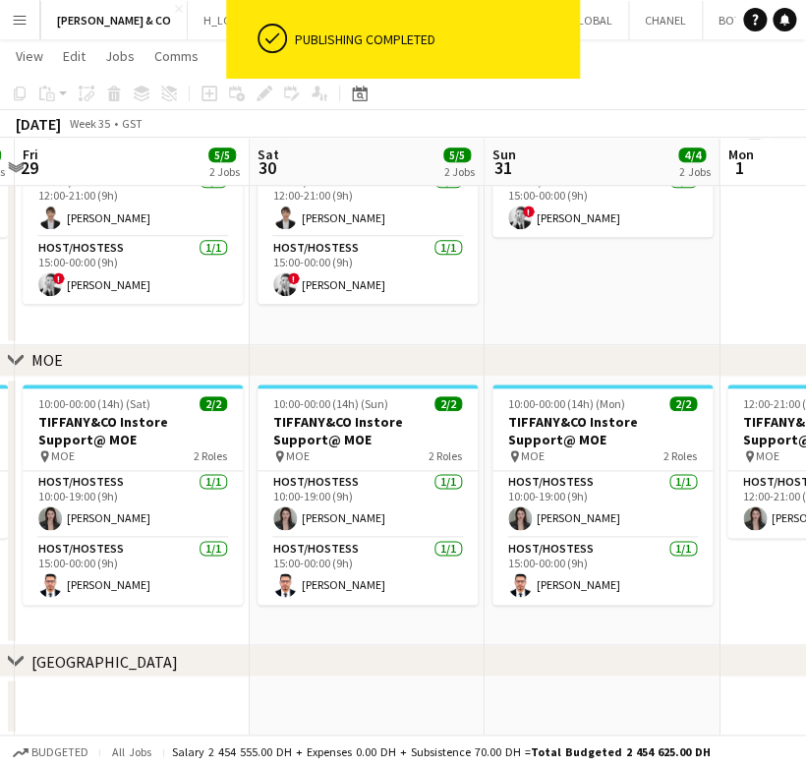  Describe the element at coordinates (133, 495) in the screenshot. I see `app-job-card: 10:00-00:00 (14h) (Sat)2/2TIFFANY&CO Instore Support@ MOE MOE2 RolesHost/Hostess1/110:00-19:00 (9...` at that location.